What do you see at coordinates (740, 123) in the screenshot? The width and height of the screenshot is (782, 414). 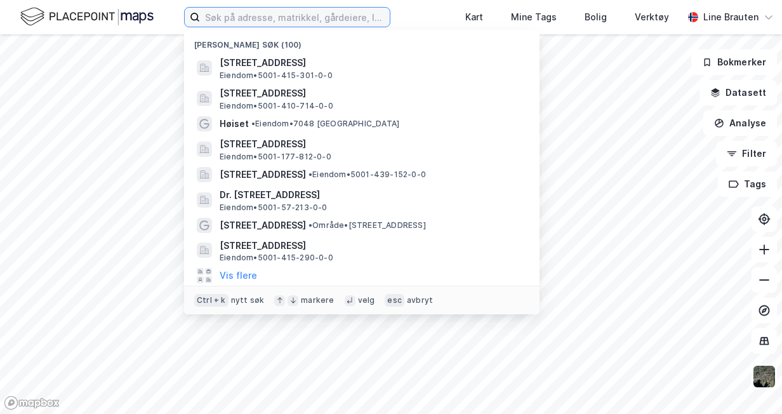 I see `button: Analyse` at bounding box center [740, 123].